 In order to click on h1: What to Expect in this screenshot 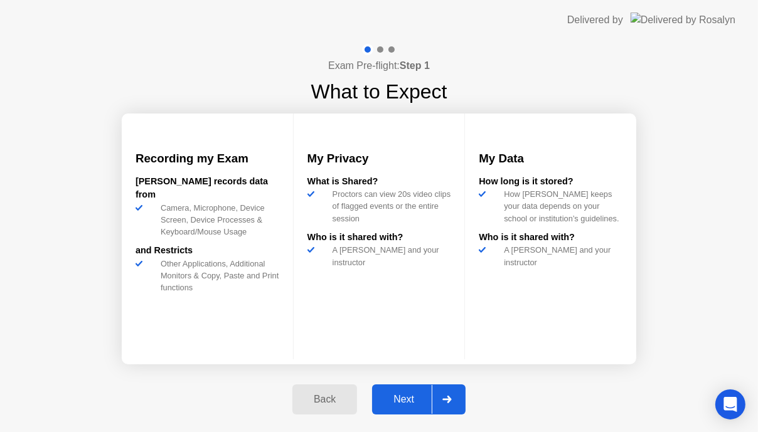, I will do `click(379, 92)`.